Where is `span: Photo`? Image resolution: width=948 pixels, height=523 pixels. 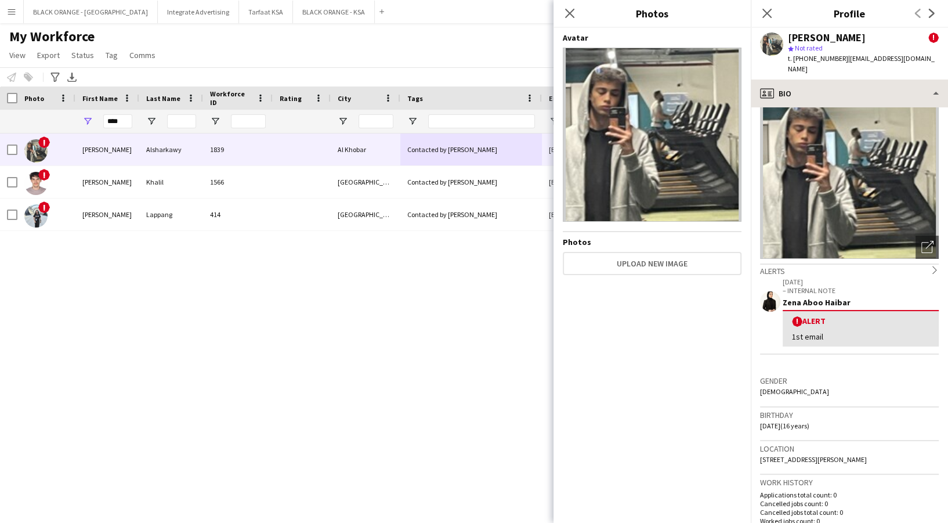 span: Photo is located at coordinates (34, 98).